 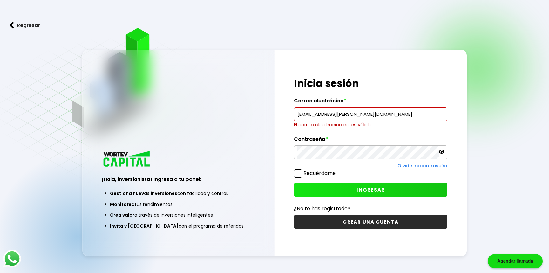 What do you see at coordinates (127, 159) in the screenshot?
I see `img: logo_wortev_capital` at bounding box center [127, 159].